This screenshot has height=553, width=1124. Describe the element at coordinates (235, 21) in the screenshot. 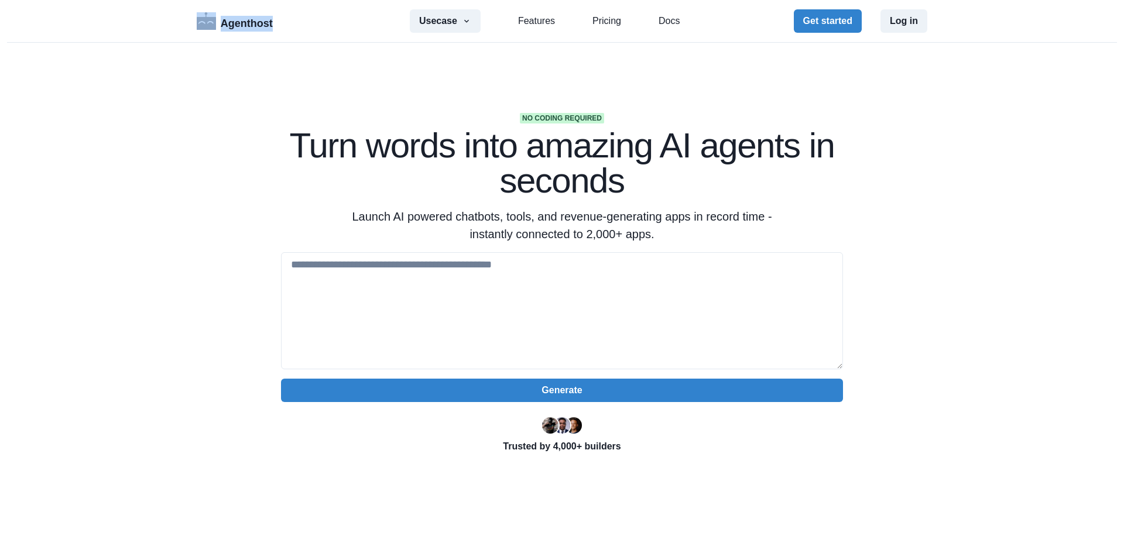

I see `a: LogoAgenthost` at that location.